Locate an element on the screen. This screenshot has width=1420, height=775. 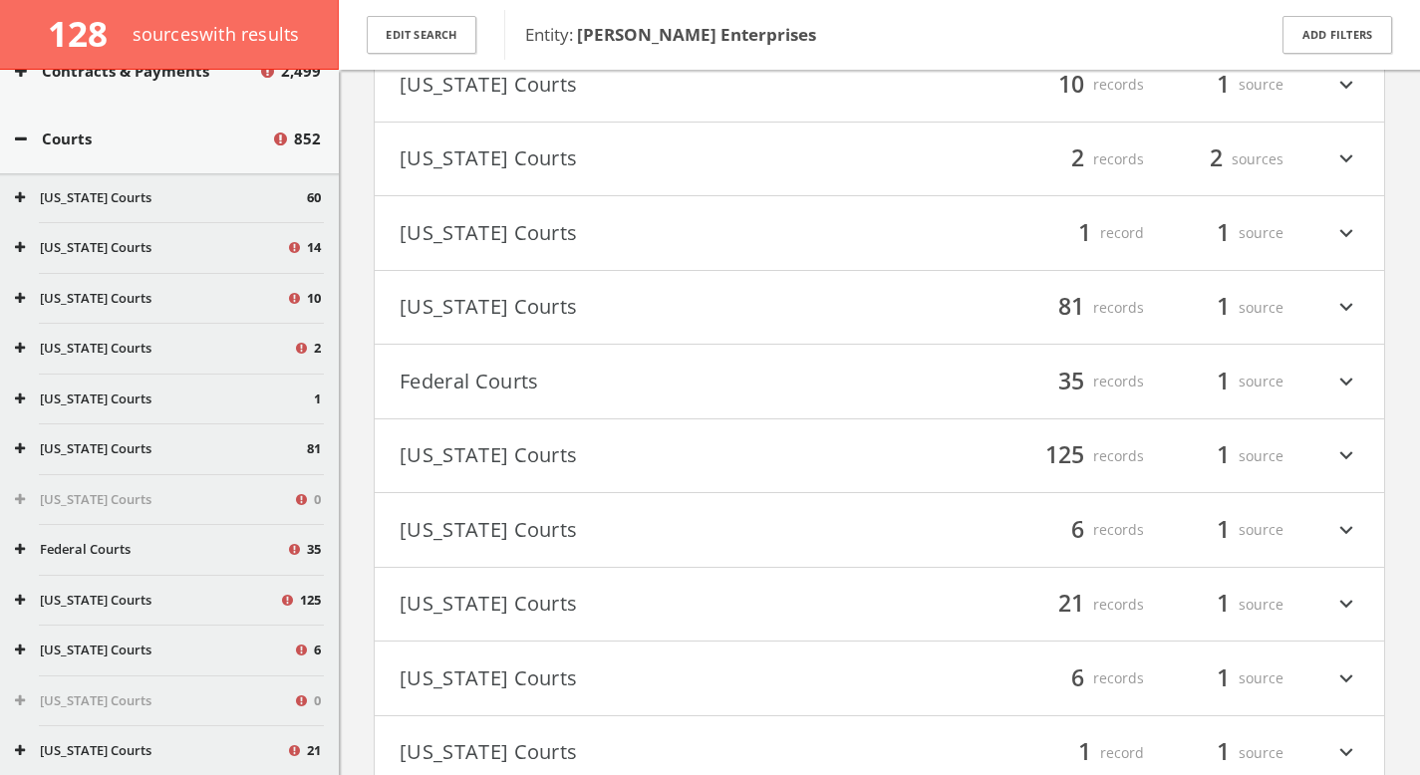
button: Contracts & Payments is located at coordinates (136, 71).